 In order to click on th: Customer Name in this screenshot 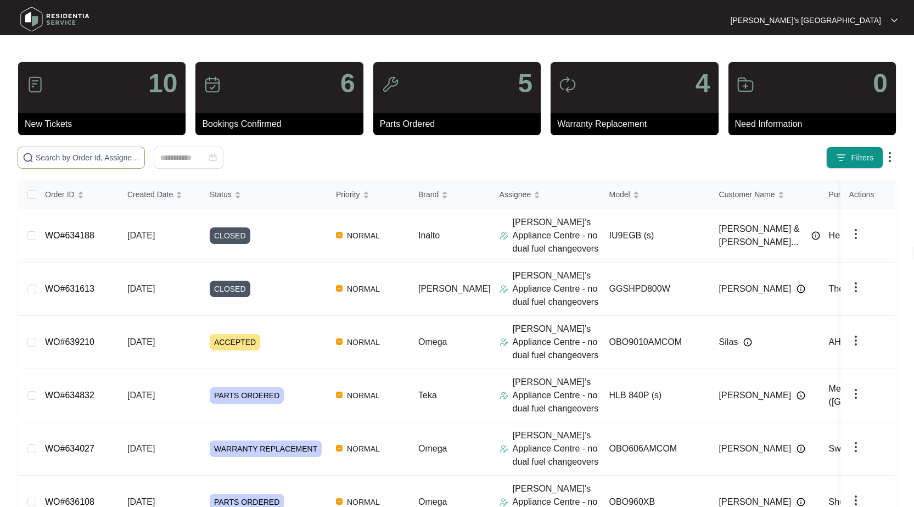, I will do `click(765, 194)`.